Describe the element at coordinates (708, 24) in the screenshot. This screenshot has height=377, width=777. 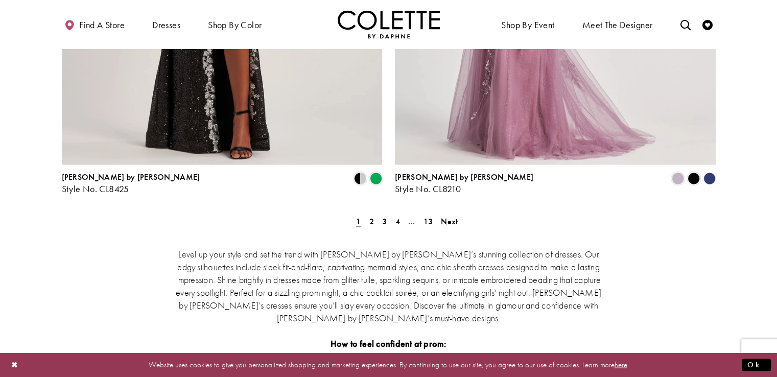
I see `a: Check Wishlist` at that location.